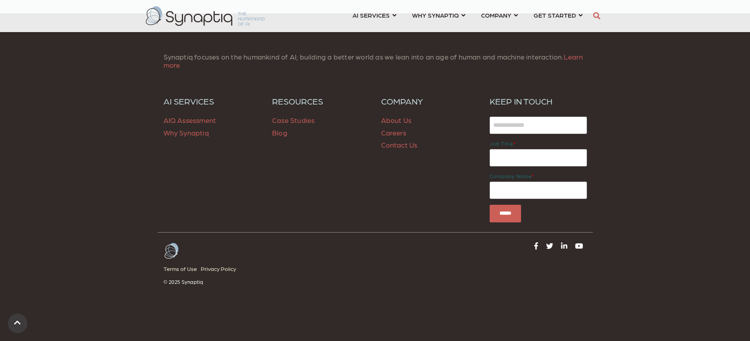 This screenshot has height=341, width=750. I want to click on p: © 2025 Synaptiq, so click(266, 282).